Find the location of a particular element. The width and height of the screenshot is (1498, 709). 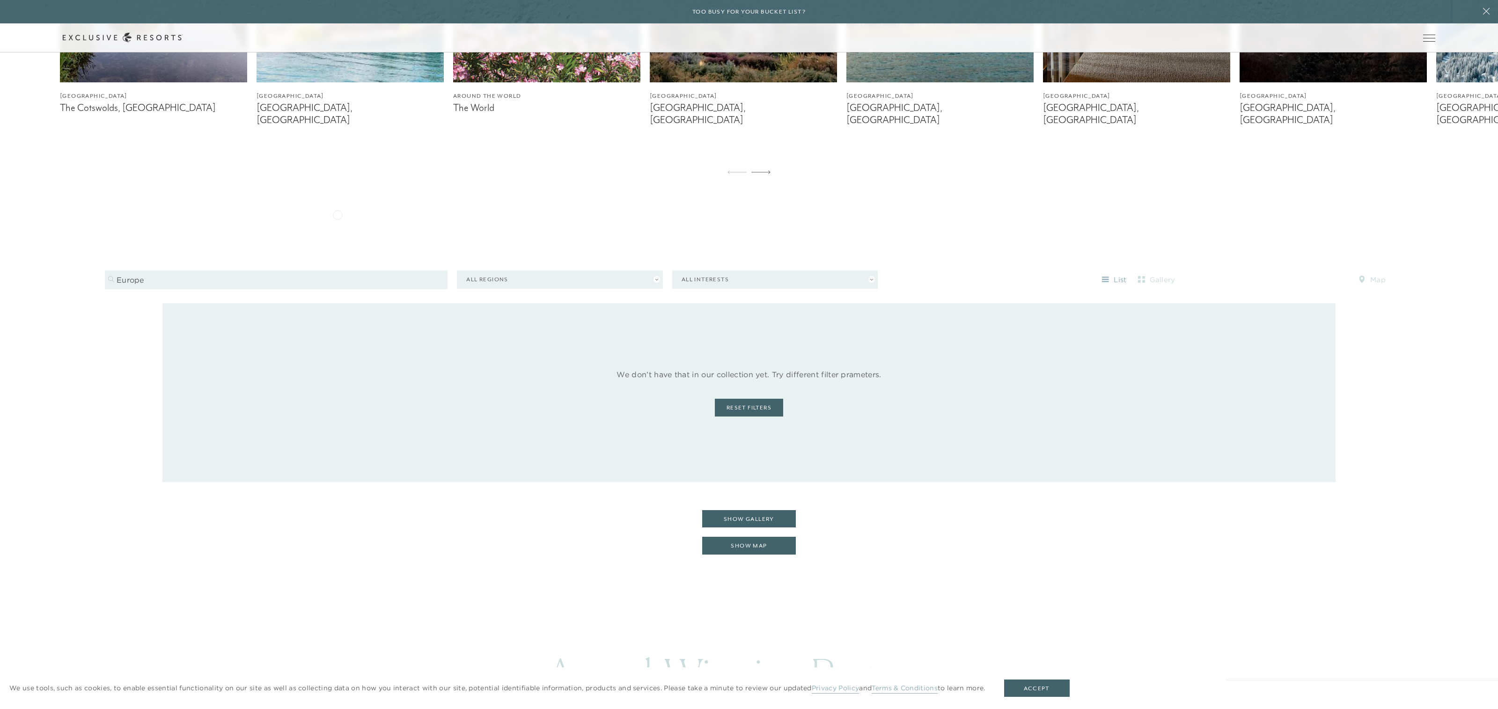

h6: Too busy for your bucket list? is located at coordinates (749, 12).